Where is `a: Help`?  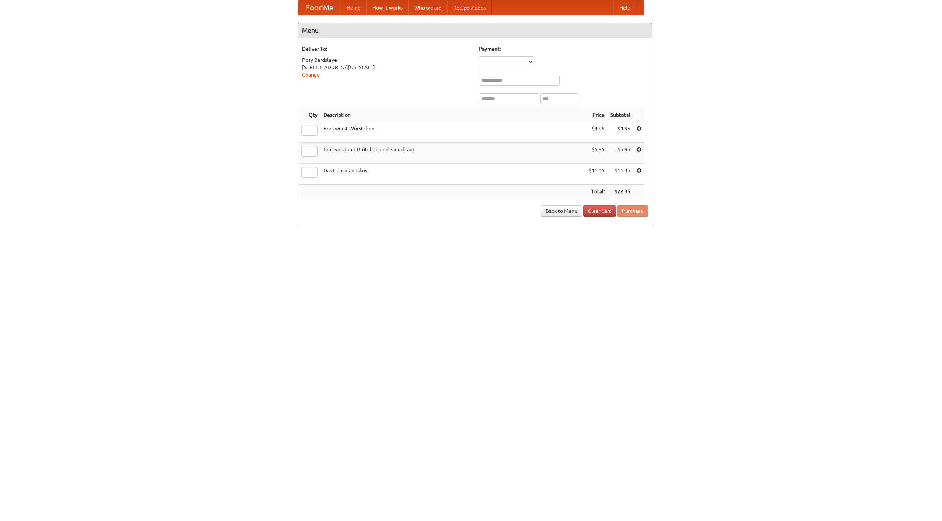
a: Help is located at coordinates (625, 8).